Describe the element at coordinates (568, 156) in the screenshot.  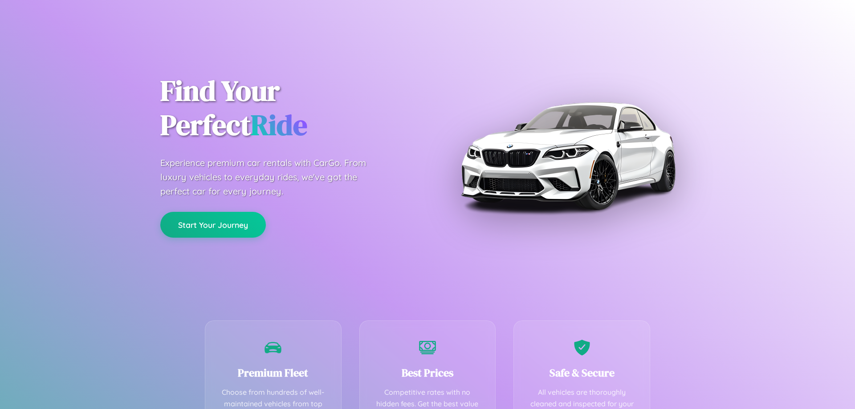
I see `img: Premium BMW car rental vehicle` at that location.